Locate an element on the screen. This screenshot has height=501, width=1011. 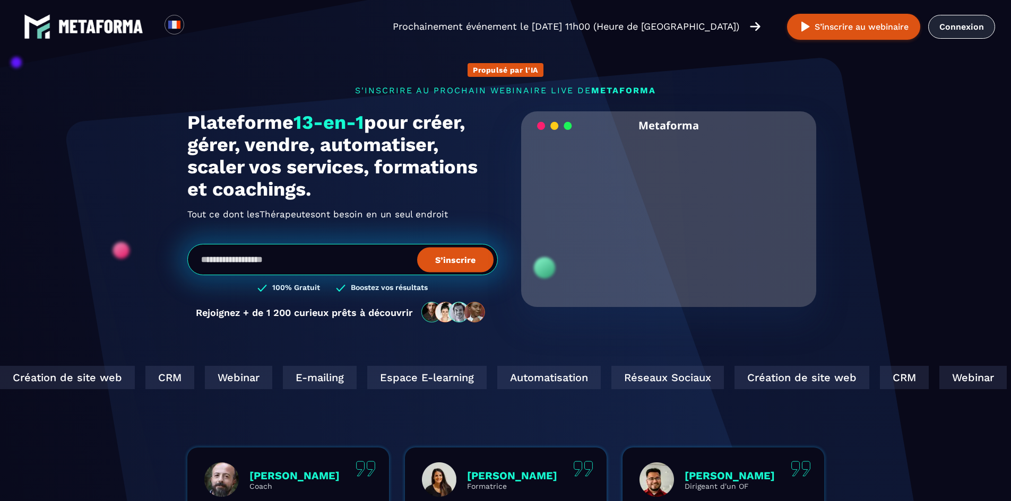
span: METAFORMA is located at coordinates (623, 90).